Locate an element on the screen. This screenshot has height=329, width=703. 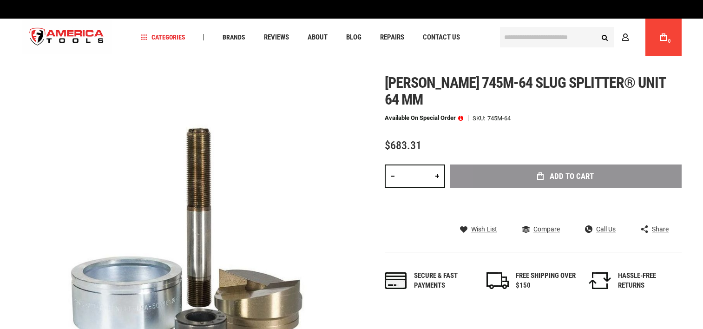
a: About is located at coordinates (318, 37).